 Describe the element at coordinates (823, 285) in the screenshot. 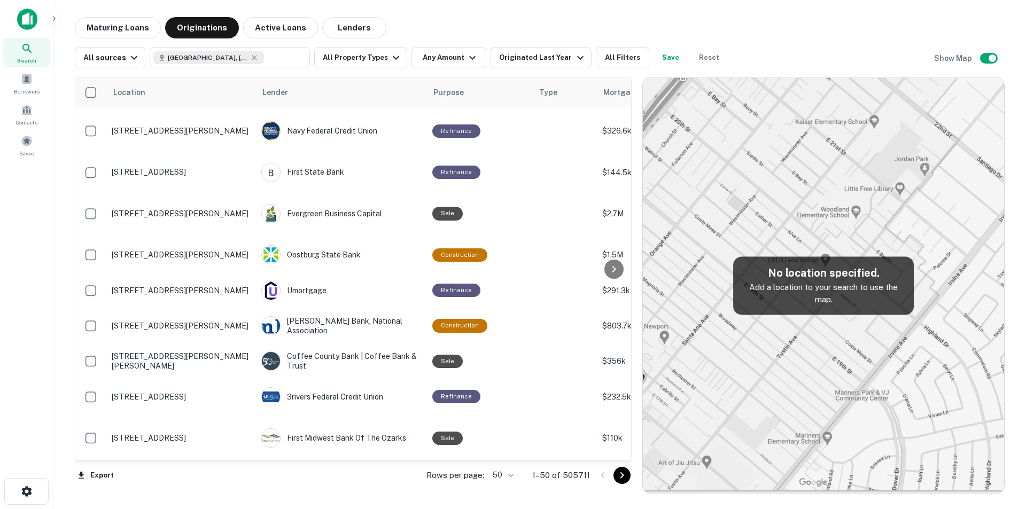

I see `img: map-placeholder.webp` at that location.